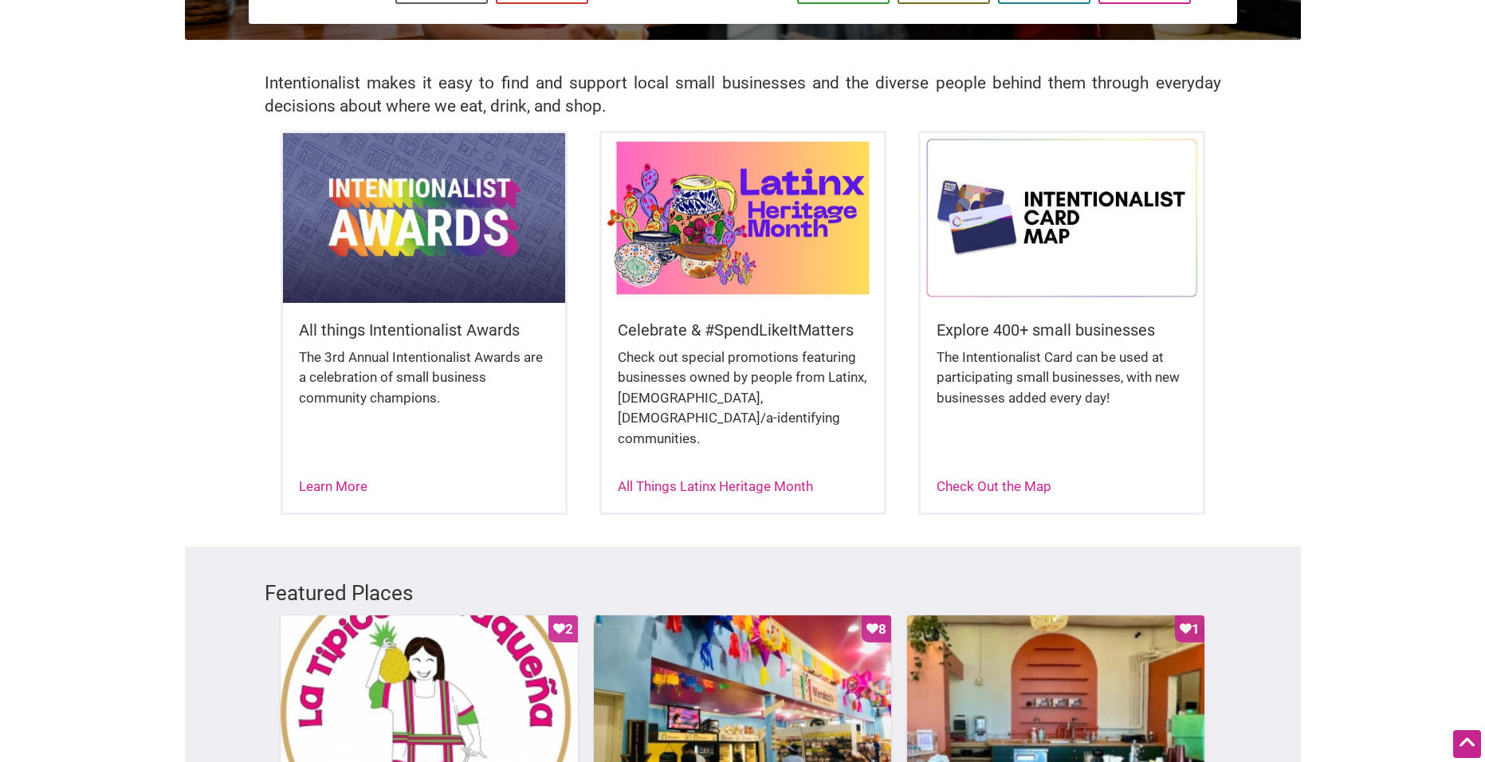 Image resolution: width=1485 pixels, height=762 pixels. Describe the element at coordinates (743, 593) in the screenshot. I see `h3: Featured Places` at that location.